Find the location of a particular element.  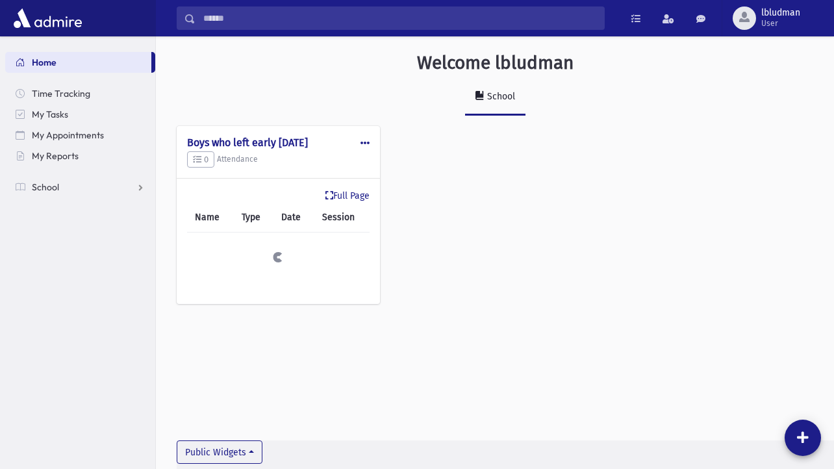

a: Time Tracking is located at coordinates (80, 94).